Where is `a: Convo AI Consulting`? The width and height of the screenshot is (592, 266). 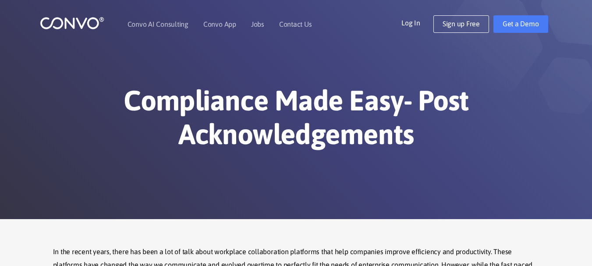 a: Convo AI Consulting is located at coordinates (158, 24).